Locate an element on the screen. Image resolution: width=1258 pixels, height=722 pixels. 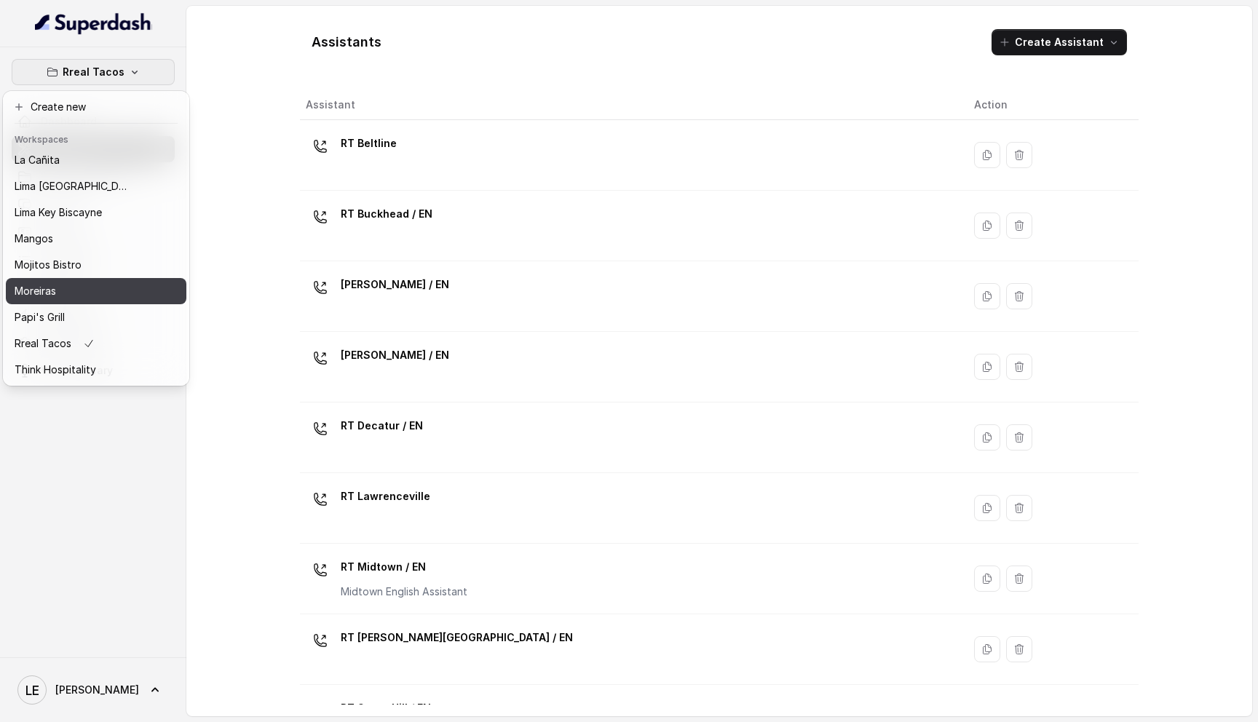
p: Mangos is located at coordinates (33, 239).